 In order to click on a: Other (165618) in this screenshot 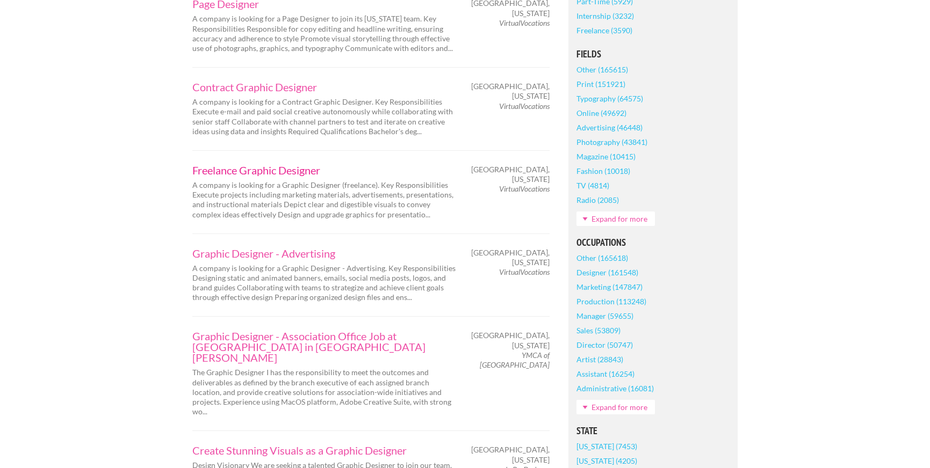, I will do `click(602, 258)`.